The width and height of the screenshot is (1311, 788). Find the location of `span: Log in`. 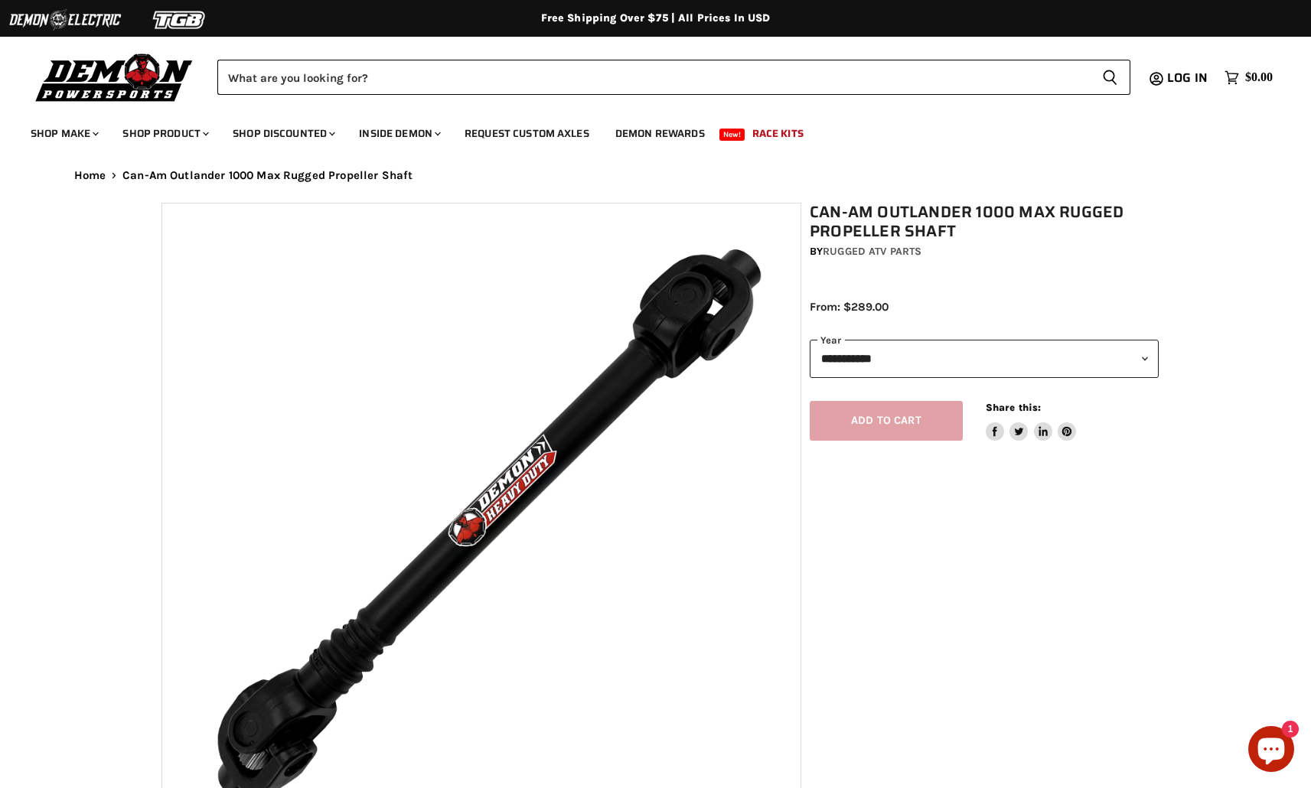

span: Log in is located at coordinates (1187, 77).